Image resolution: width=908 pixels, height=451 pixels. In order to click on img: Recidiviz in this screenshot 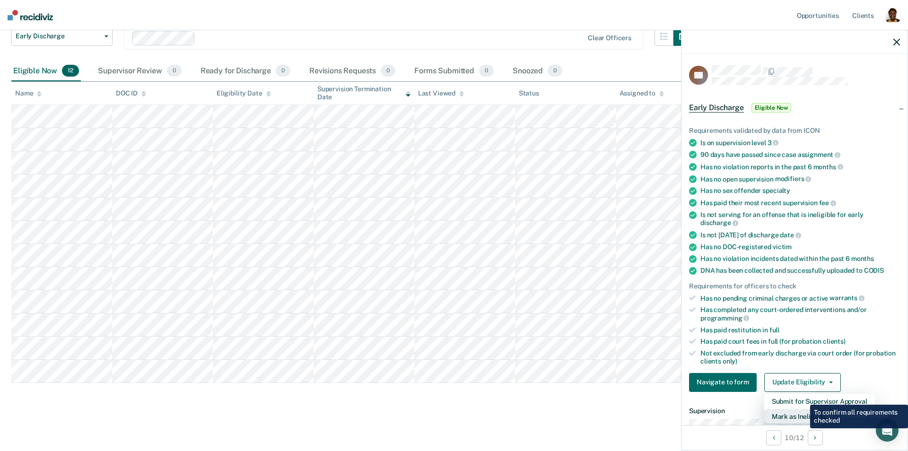, I will do `click(30, 15)`.